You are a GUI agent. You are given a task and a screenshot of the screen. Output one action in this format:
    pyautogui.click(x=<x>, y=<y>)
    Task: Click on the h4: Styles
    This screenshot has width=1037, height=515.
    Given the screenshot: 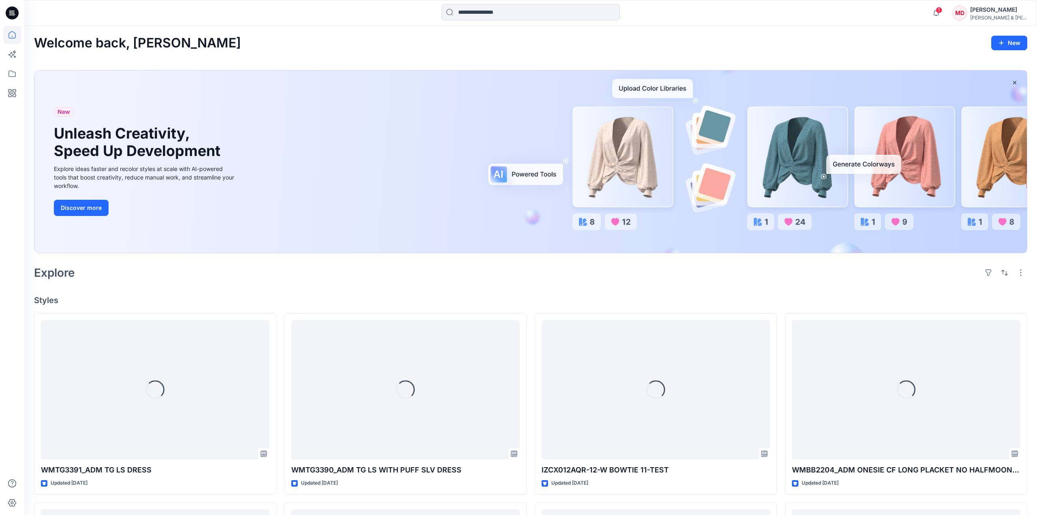 What is the action you would take?
    pyautogui.click(x=531, y=300)
    